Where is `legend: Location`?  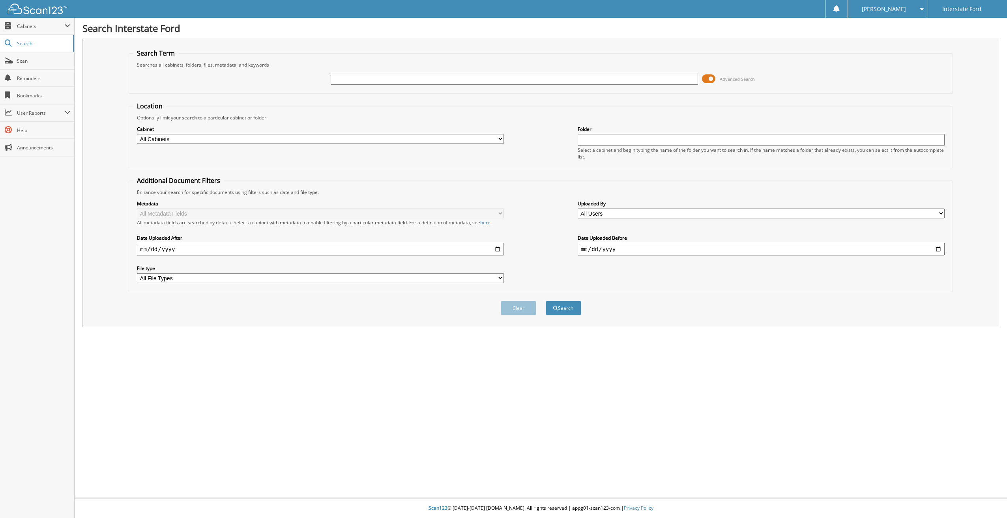
legend: Location is located at coordinates (149, 106).